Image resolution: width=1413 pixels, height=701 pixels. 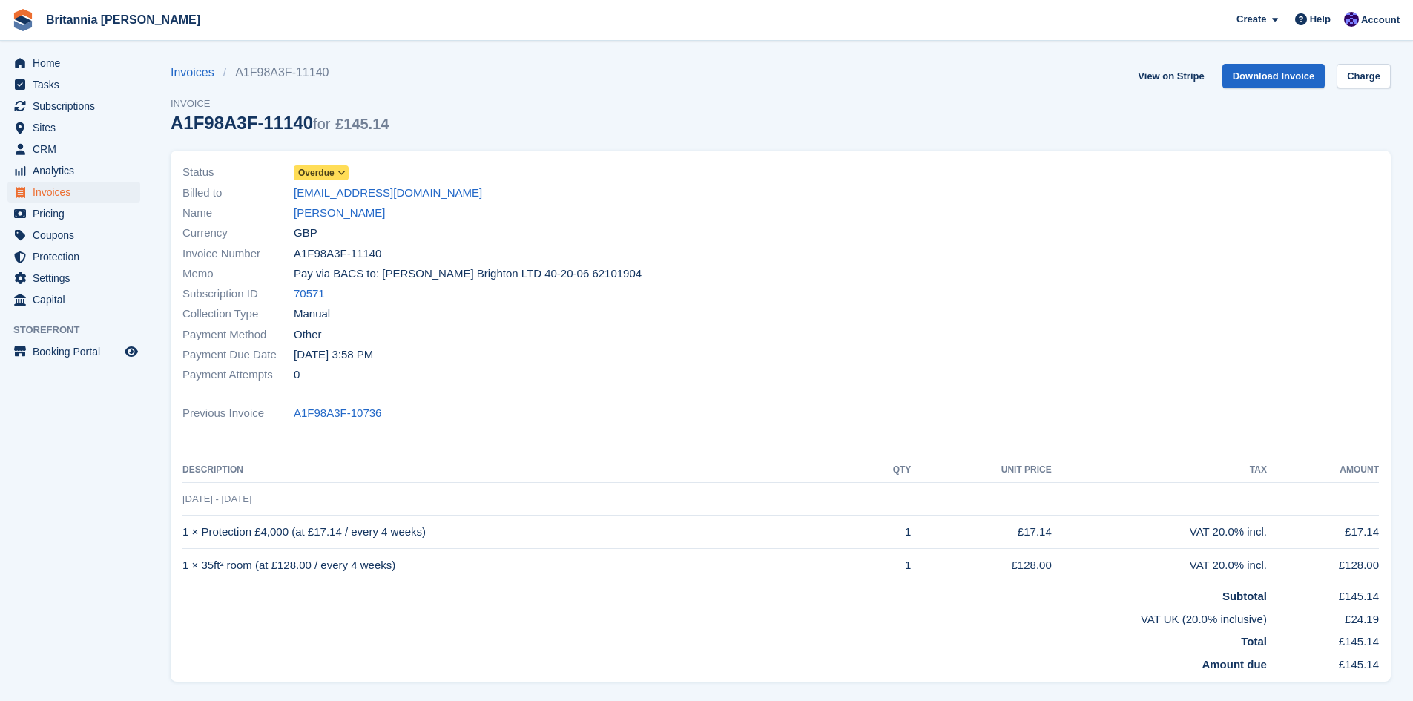 I want to click on span: 0, so click(x=297, y=375).